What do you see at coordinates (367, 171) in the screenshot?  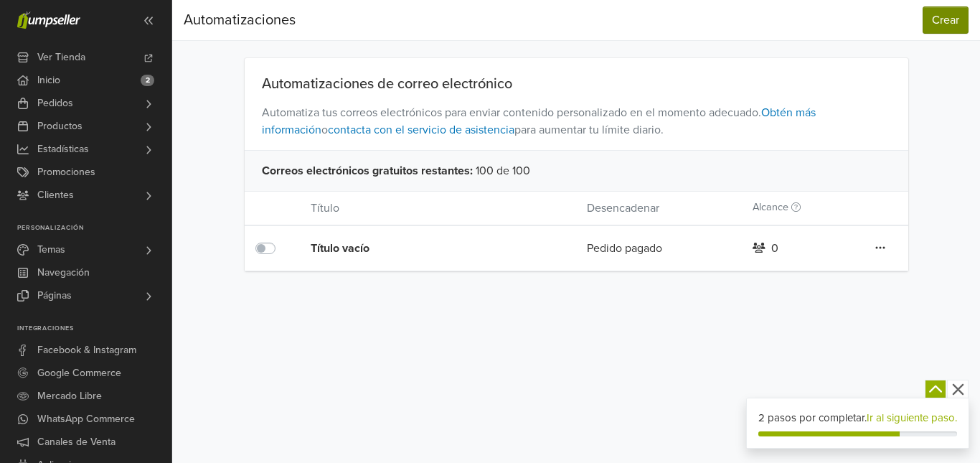 I see `span: Correos electrónicos gratuitos restantes :` at bounding box center [367, 171].